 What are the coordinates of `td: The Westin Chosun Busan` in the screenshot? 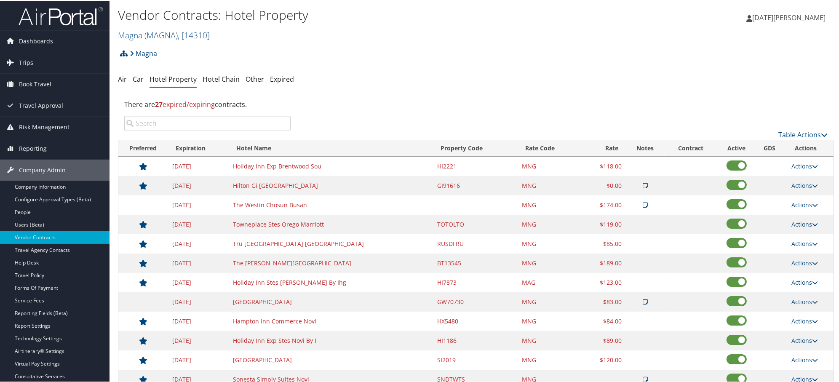 It's located at (331, 204).